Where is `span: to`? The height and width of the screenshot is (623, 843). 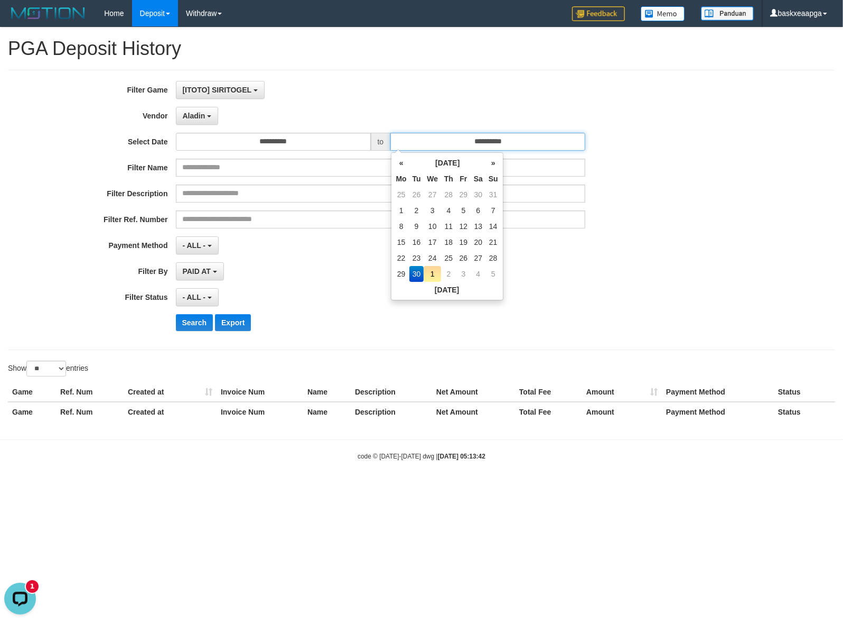 span: to is located at coordinates (381, 142).